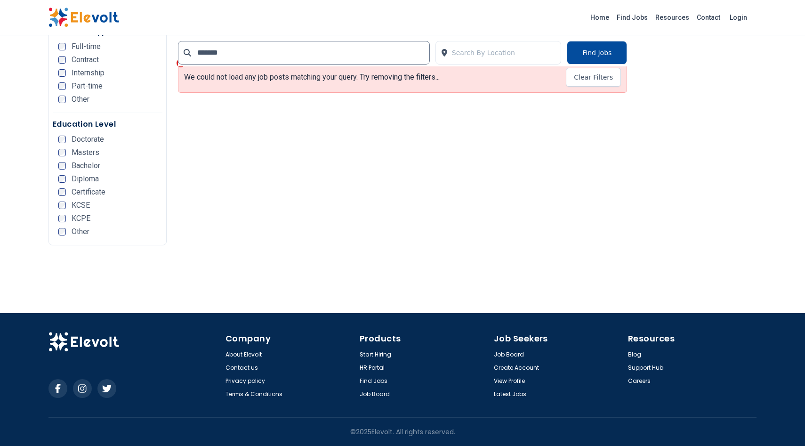 The width and height of the screenshot is (805, 446). Describe the element at coordinates (89, 192) in the screenshot. I see `span: Certificate` at that location.